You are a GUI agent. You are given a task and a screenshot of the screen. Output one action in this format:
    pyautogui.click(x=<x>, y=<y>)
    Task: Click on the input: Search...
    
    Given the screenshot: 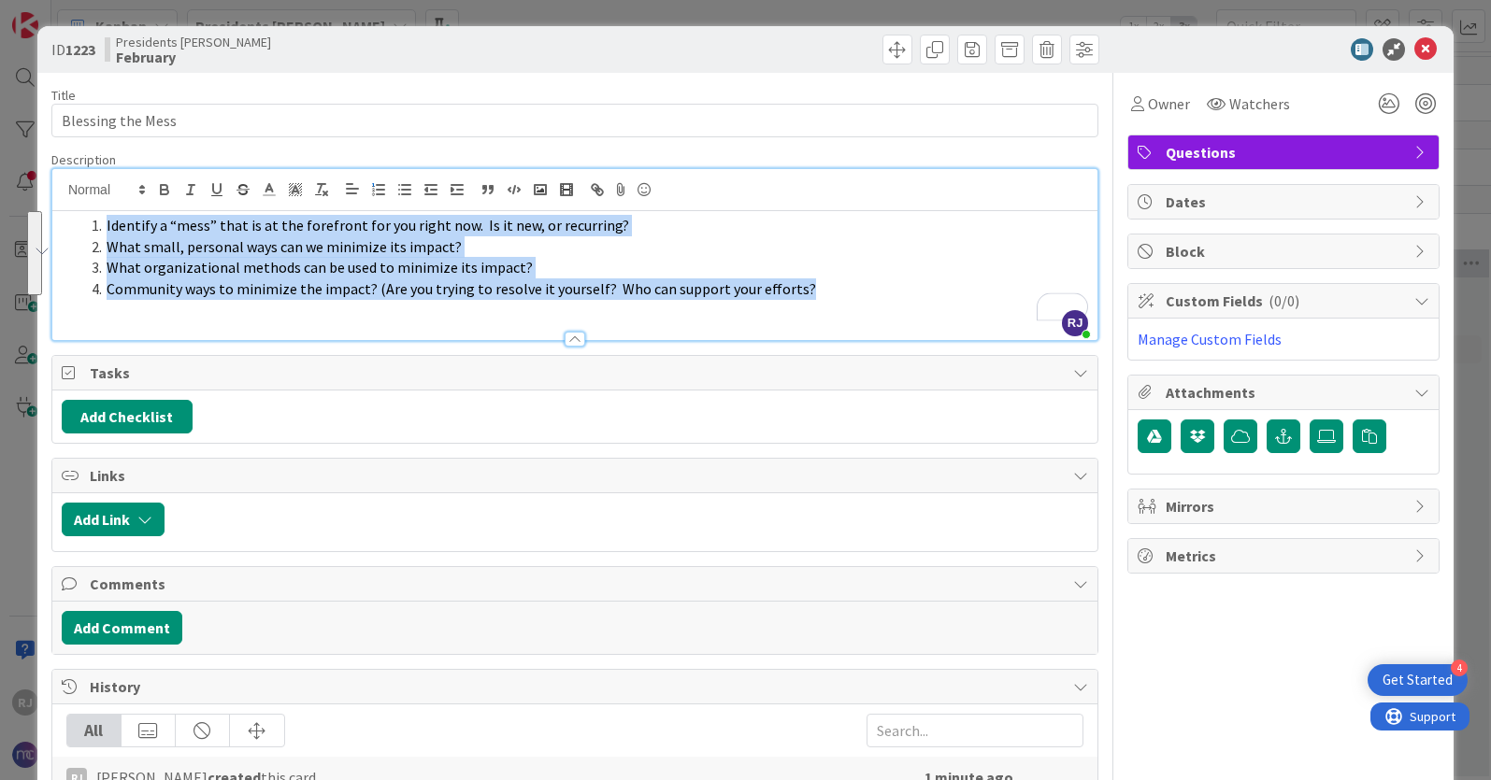 What is the action you would take?
    pyautogui.click(x=975, y=731)
    